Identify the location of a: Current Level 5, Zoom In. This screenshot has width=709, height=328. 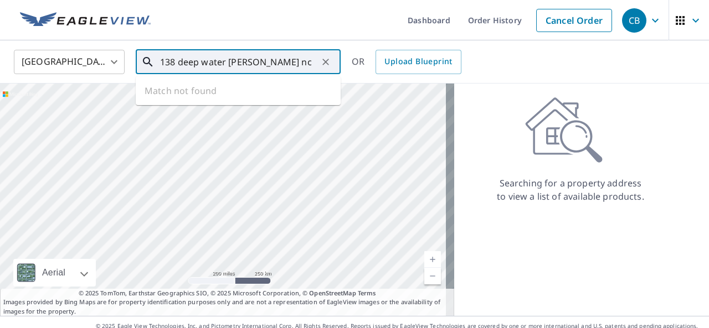
(432, 260).